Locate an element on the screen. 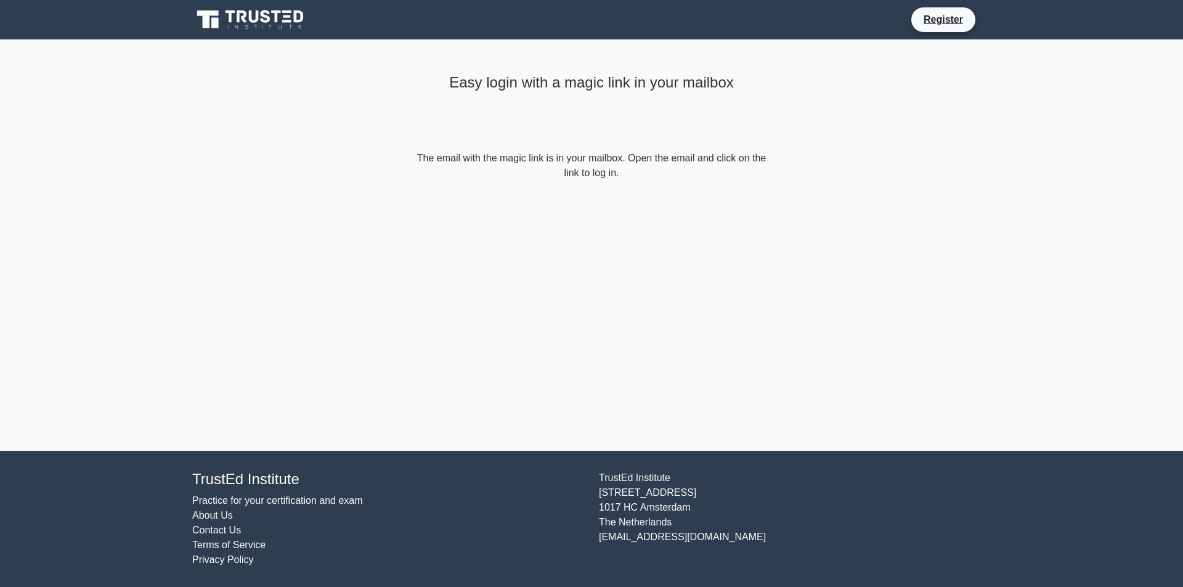 This screenshot has width=1183, height=587. a: About Us is located at coordinates (213, 515).